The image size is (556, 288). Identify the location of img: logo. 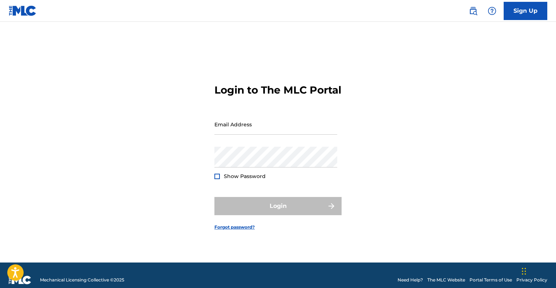
(20, 280).